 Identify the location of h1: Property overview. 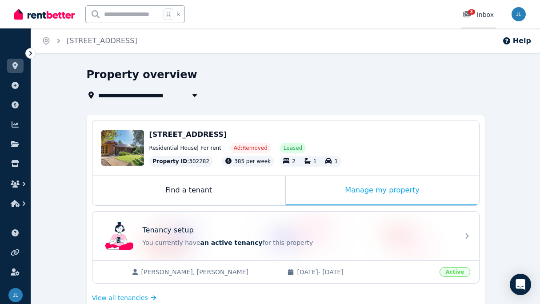
(142, 75).